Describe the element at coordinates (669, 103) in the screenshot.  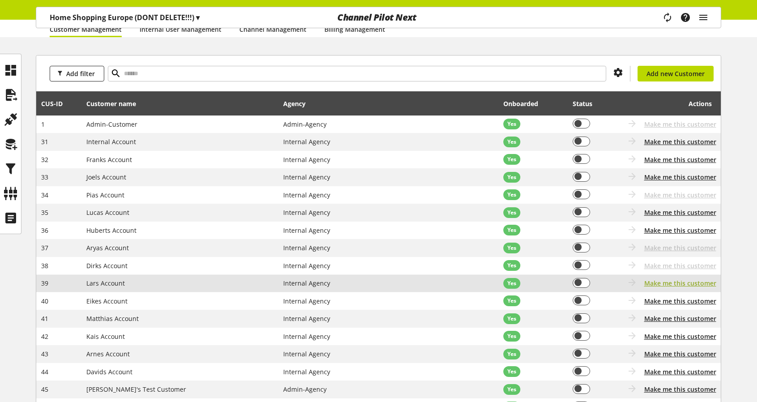
I see `div: Actions` at that location.